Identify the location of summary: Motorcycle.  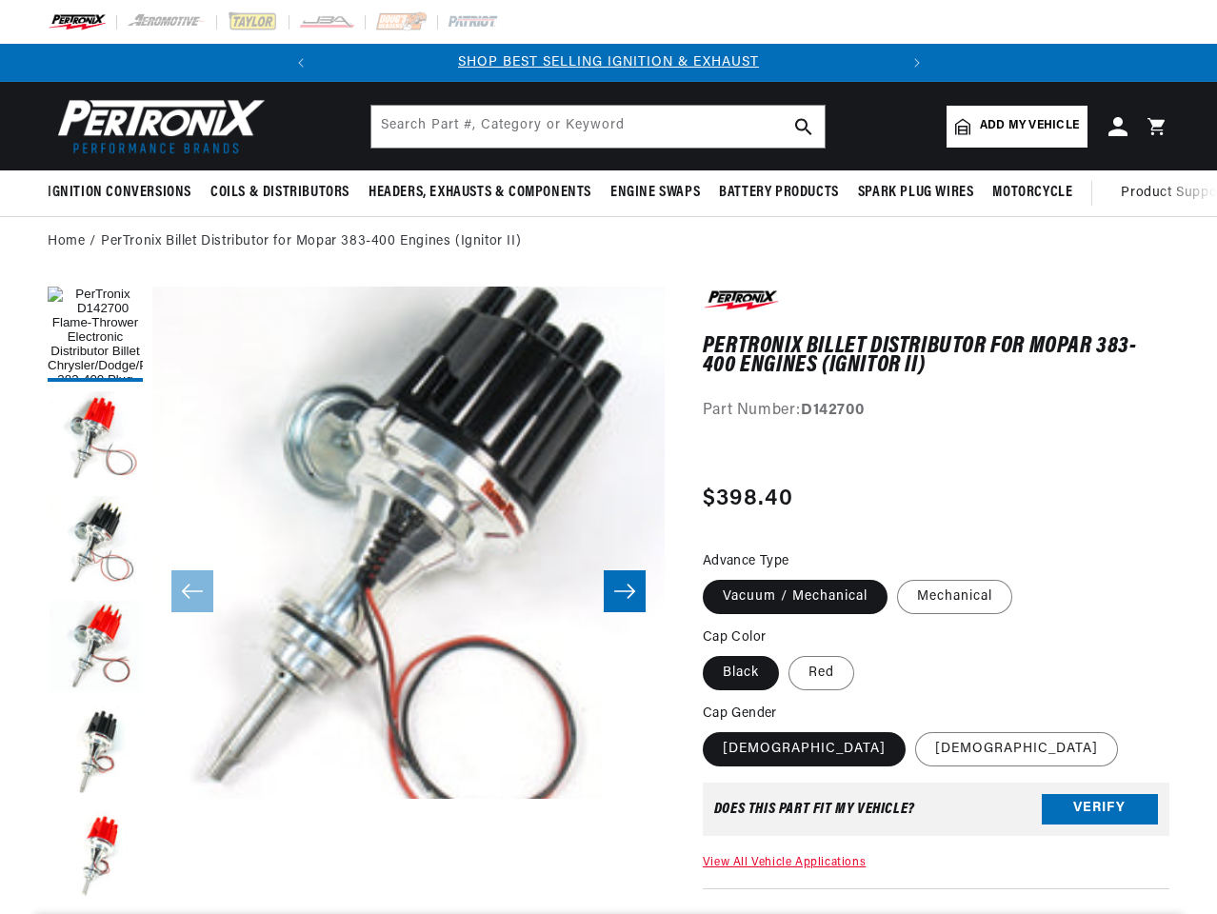
(1032, 192).